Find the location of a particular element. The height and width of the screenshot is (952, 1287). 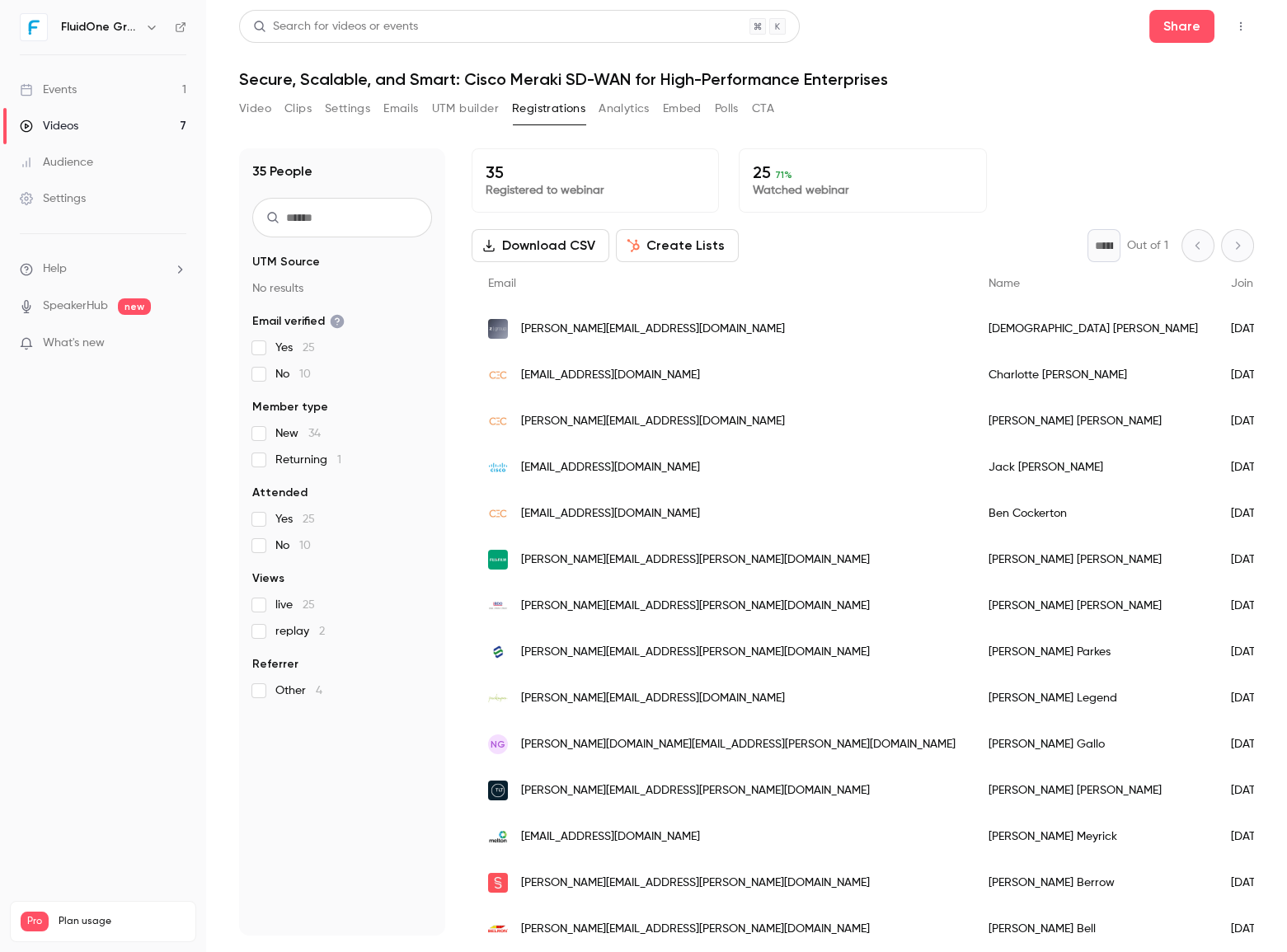

div: Audience is located at coordinates (56, 163).